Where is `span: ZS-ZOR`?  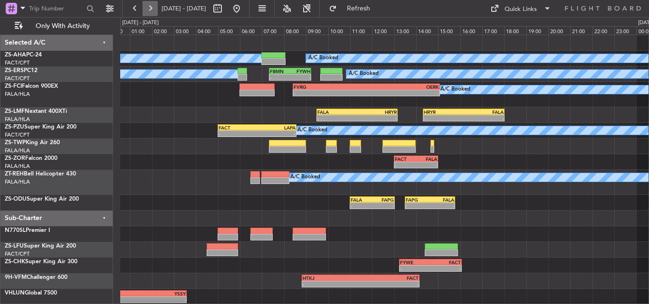
span: ZS-ZOR is located at coordinates (15, 159).